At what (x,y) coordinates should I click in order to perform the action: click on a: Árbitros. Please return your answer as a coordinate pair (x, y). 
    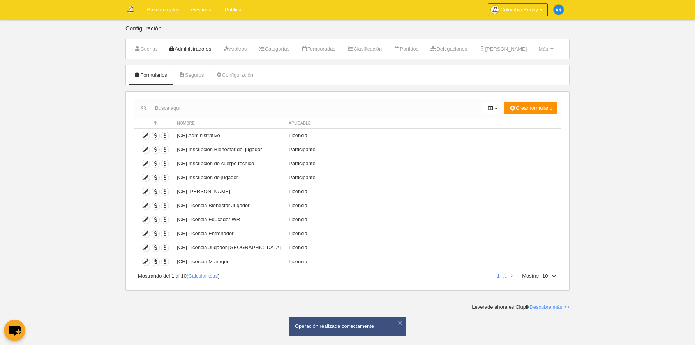
    Looking at the image, I should click on (235, 49).